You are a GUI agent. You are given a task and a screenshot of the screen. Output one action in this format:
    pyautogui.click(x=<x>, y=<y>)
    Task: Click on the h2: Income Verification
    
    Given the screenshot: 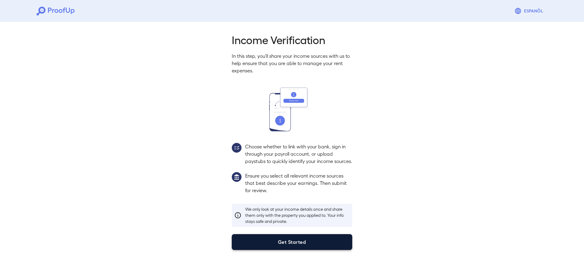 What is the action you would take?
    pyautogui.click(x=292, y=40)
    